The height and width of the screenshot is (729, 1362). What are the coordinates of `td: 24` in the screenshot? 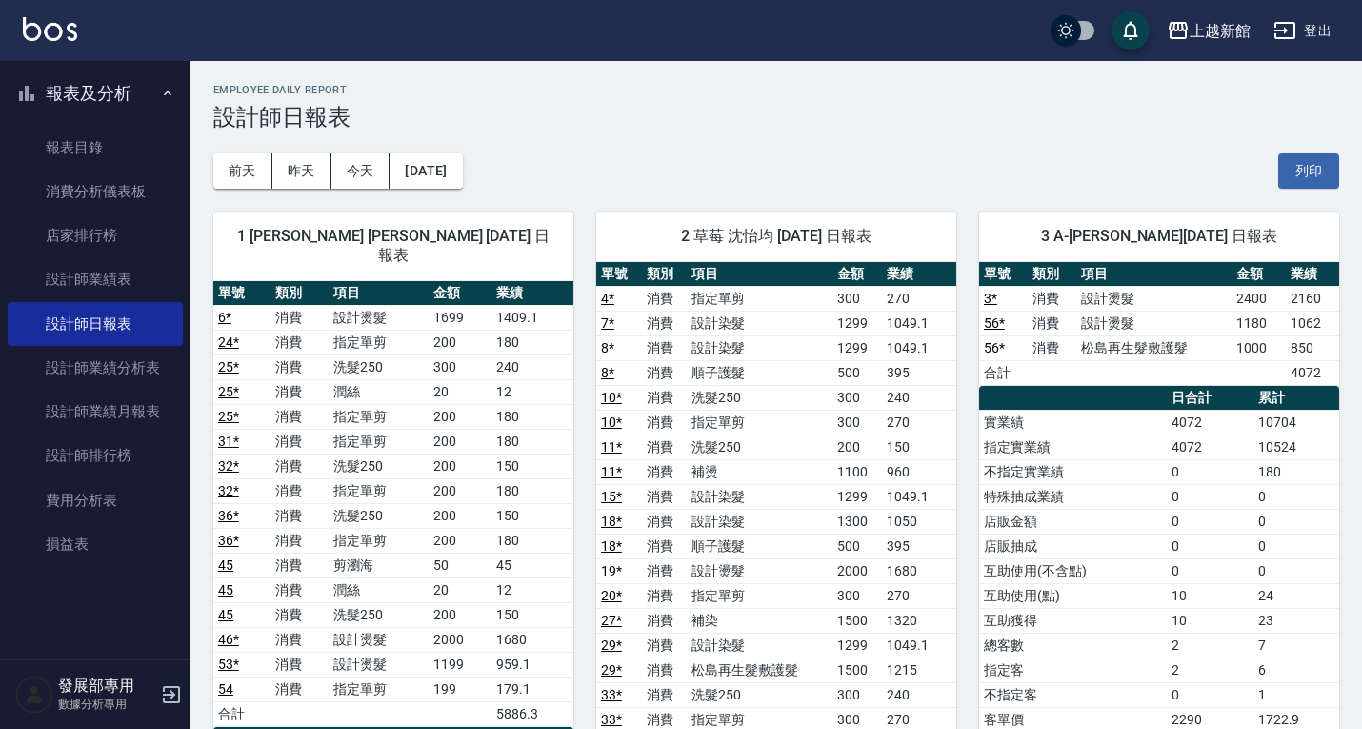 It's located at (1296, 595).